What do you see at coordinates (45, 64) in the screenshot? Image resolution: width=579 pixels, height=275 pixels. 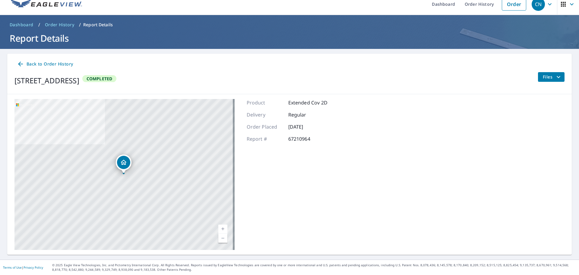 I see `a: Back to Order History` at bounding box center [45, 64].